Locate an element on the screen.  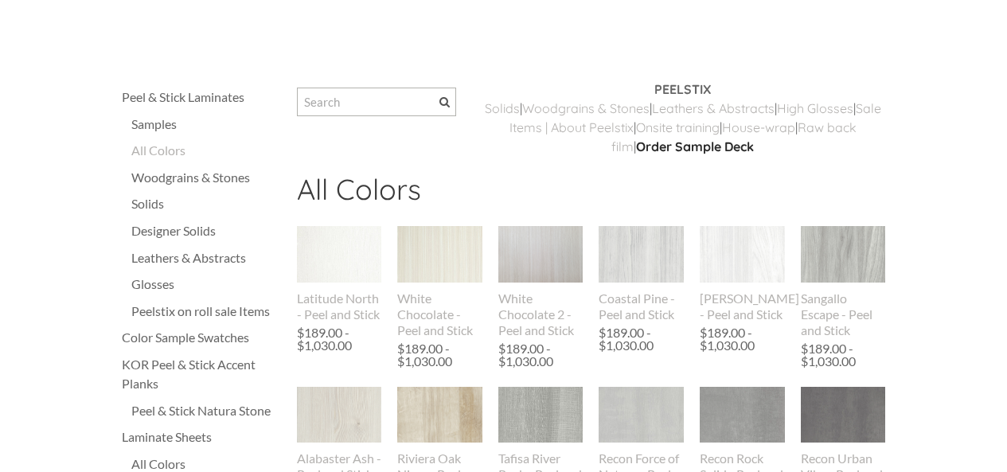
img: s832171791223022656_p893_i1_w1536.jpeg is located at coordinates (843, 415).